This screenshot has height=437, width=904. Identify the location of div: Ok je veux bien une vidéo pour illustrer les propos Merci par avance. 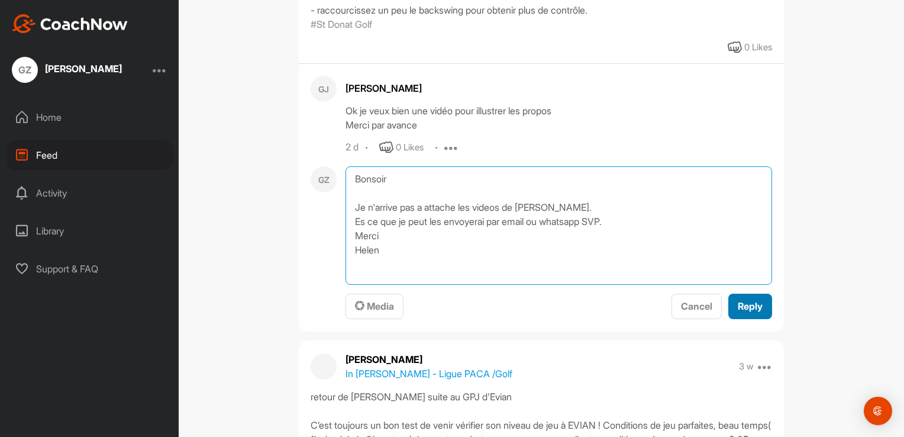
(559, 118).